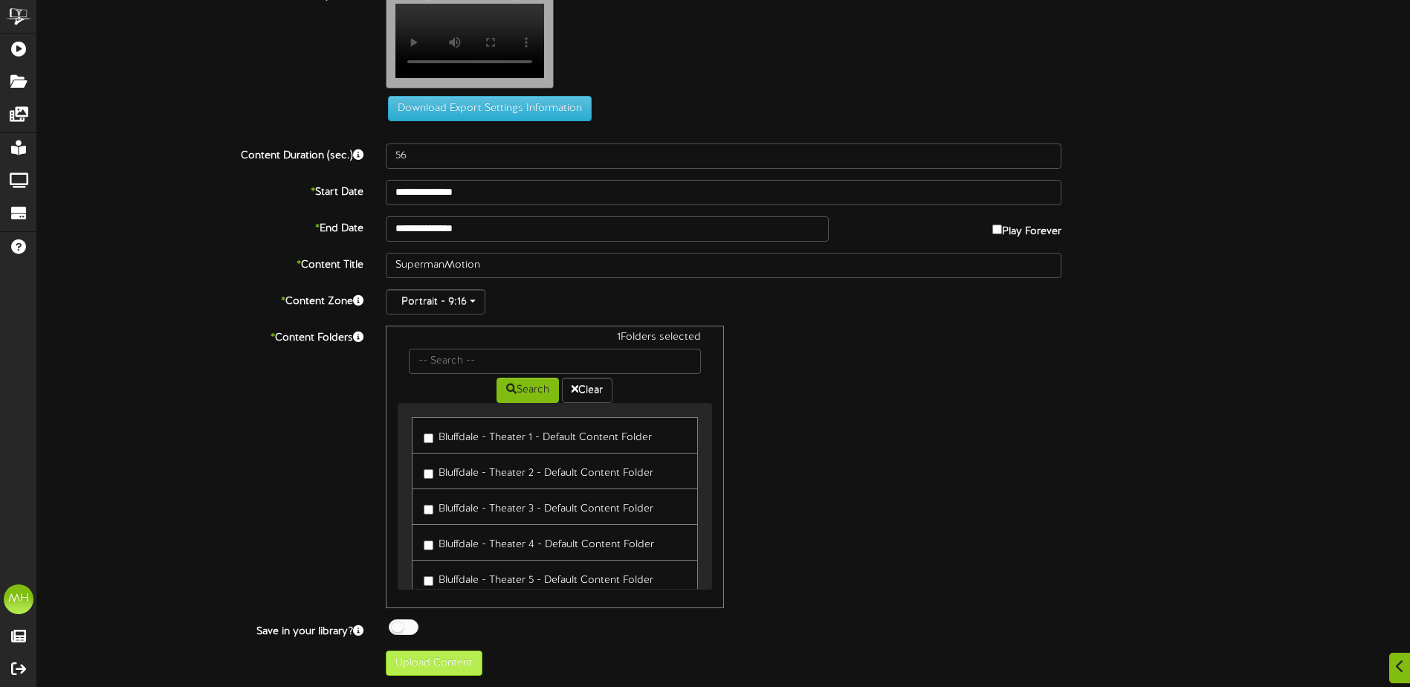 The height and width of the screenshot is (687, 1410). I want to click on button: Search, so click(528, 390).